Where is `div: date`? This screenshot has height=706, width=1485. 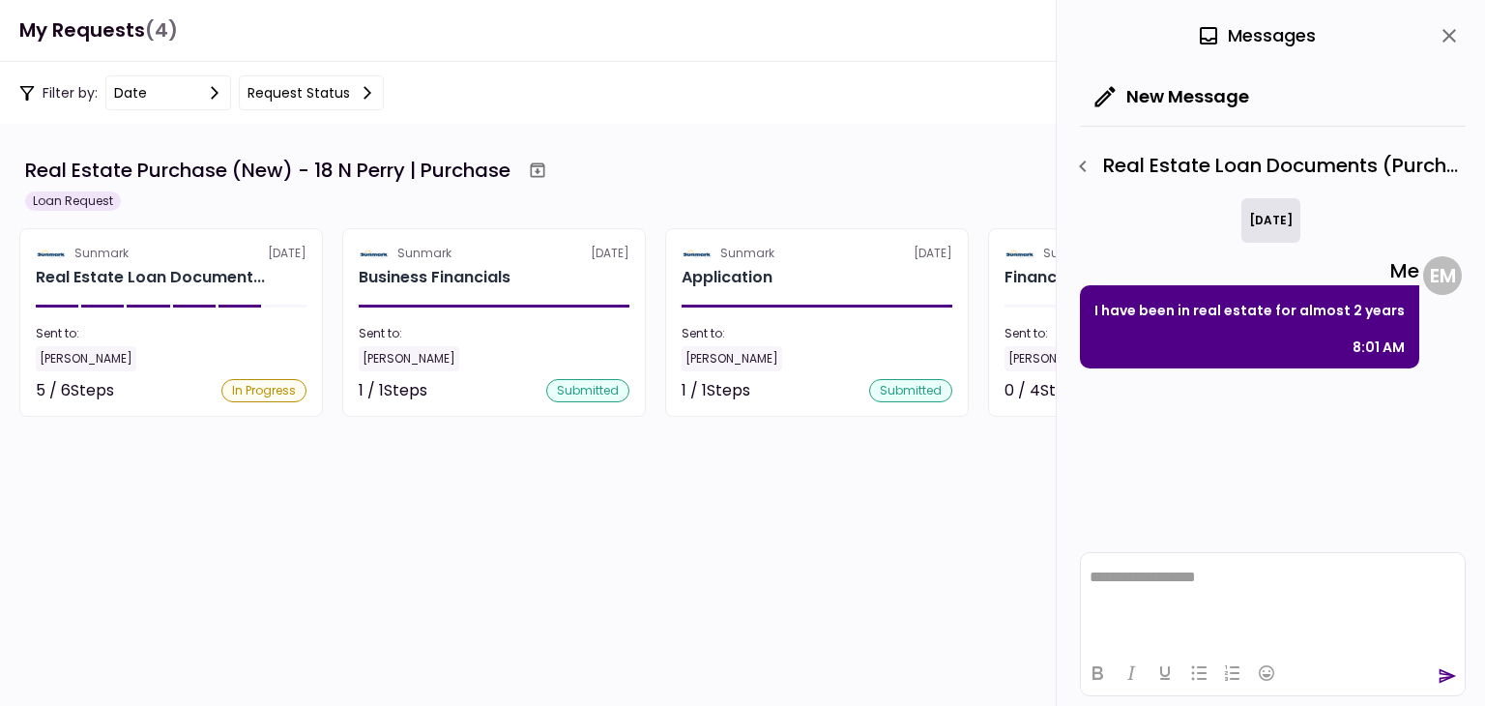
div: date is located at coordinates (131, 93).